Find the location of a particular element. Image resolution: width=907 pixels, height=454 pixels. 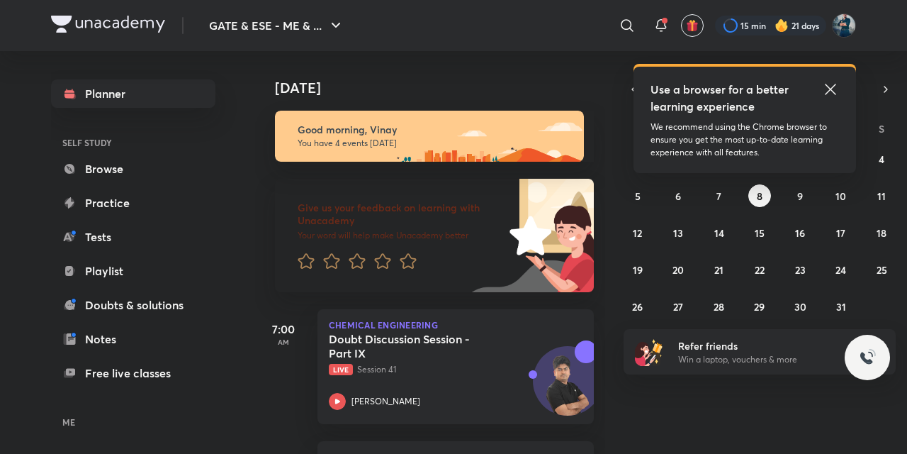

abbr: October 8, 2025 is located at coordinates (760, 196).